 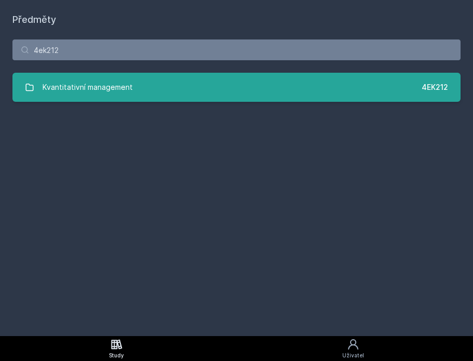 What do you see at coordinates (88, 87) in the screenshot?
I see `div: Kvantitativní management` at bounding box center [88, 87].